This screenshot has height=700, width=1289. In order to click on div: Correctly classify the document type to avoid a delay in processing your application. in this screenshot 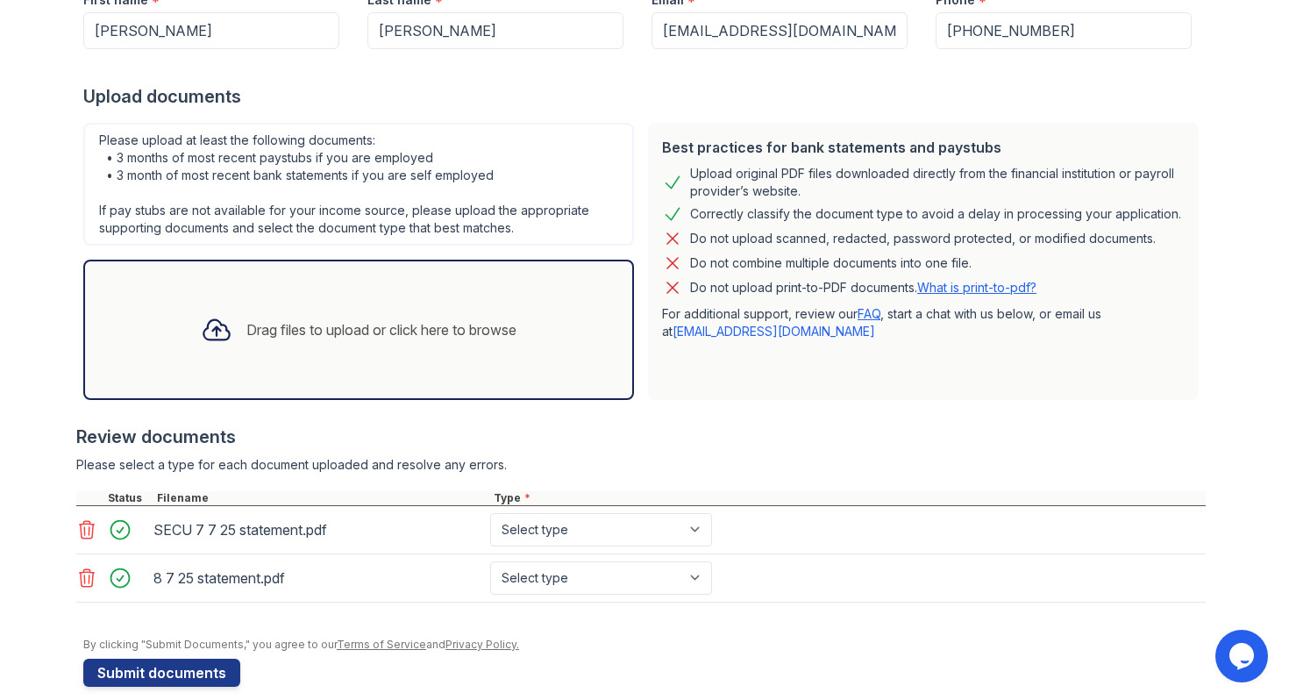, I will do `click(936, 214)`.